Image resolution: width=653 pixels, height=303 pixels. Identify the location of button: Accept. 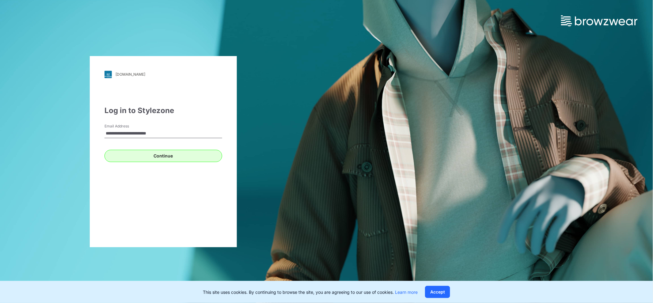
(438, 292).